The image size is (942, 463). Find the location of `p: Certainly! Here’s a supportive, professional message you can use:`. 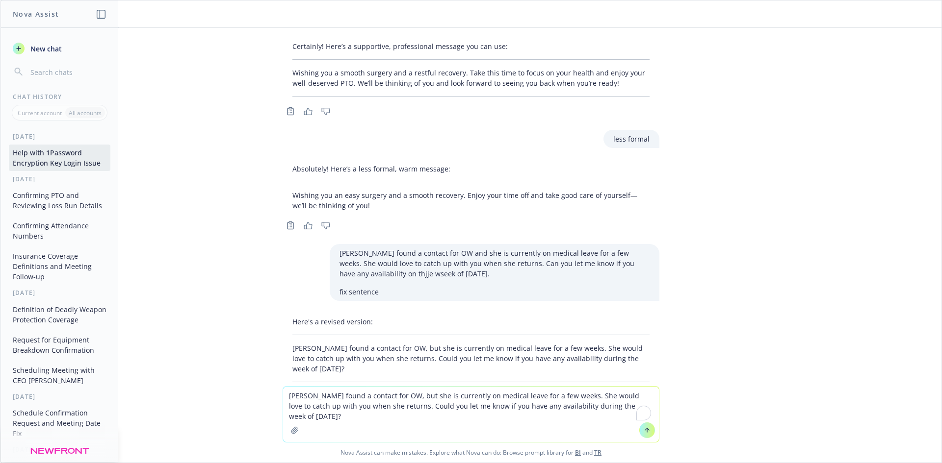

p: Certainly! Here’s a supportive, professional message you can use: is located at coordinates (471, 46).